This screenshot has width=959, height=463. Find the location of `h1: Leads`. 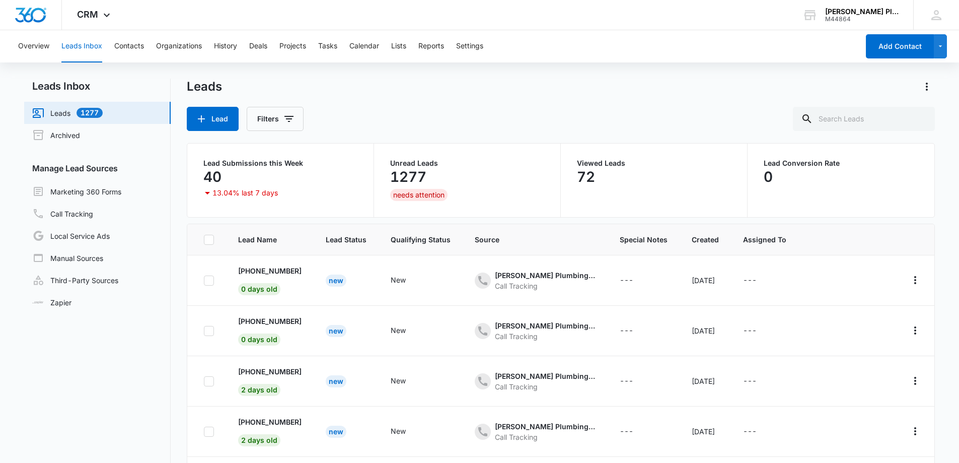

h1: Leads is located at coordinates (204, 87).